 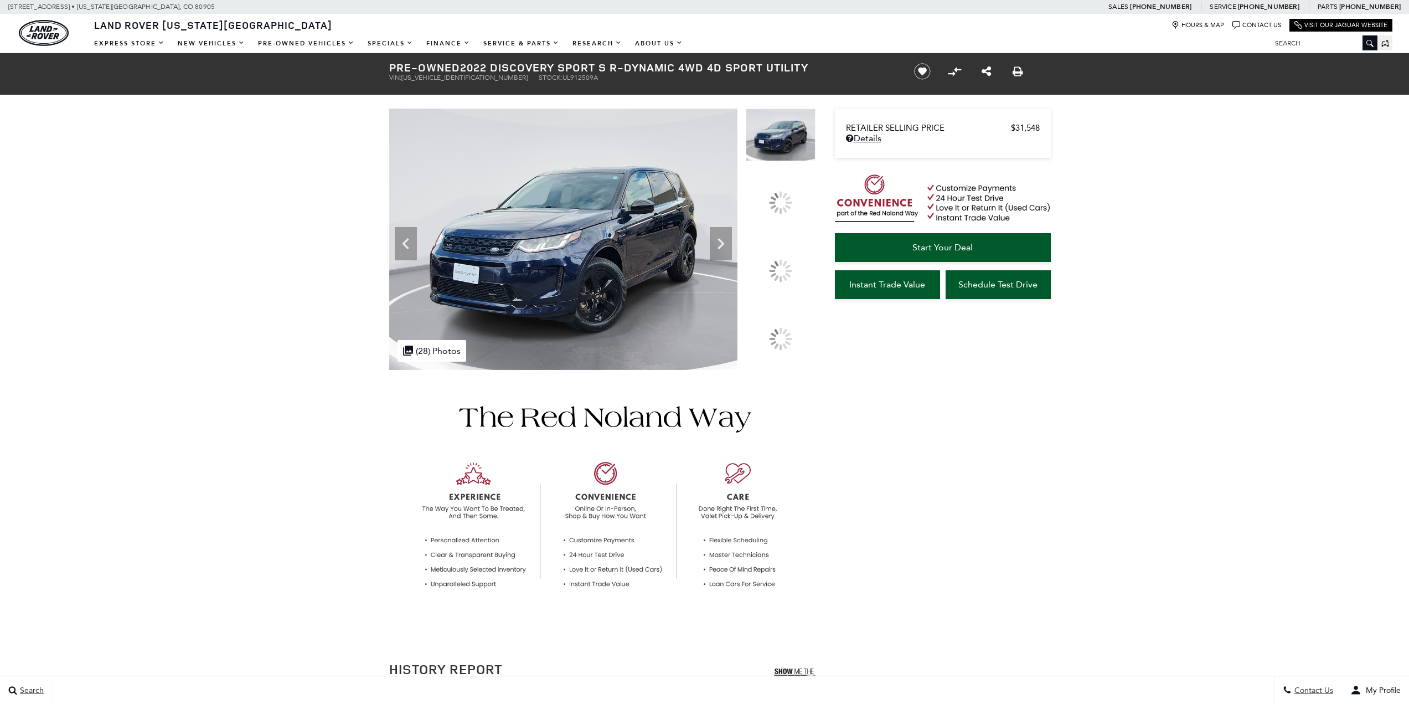 I want to click on a: Details, so click(x=943, y=138).